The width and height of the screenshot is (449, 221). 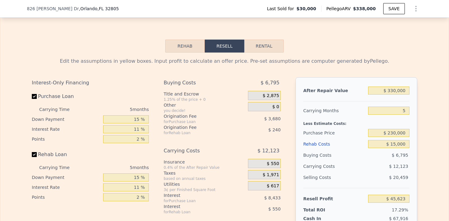 What do you see at coordinates (108, 9) in the screenshot?
I see `span: , FL 32805` at bounding box center [108, 9].